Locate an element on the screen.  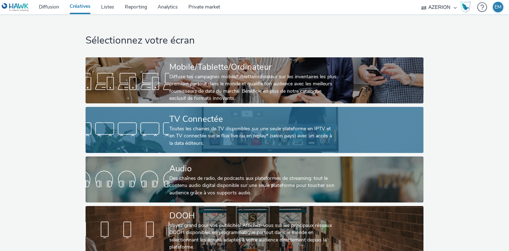
a: TV ConnectéeToutes les chaines de TV disponibles sur une seule plateforme en IPTV et en TV connec... is located at coordinates (254, 130).